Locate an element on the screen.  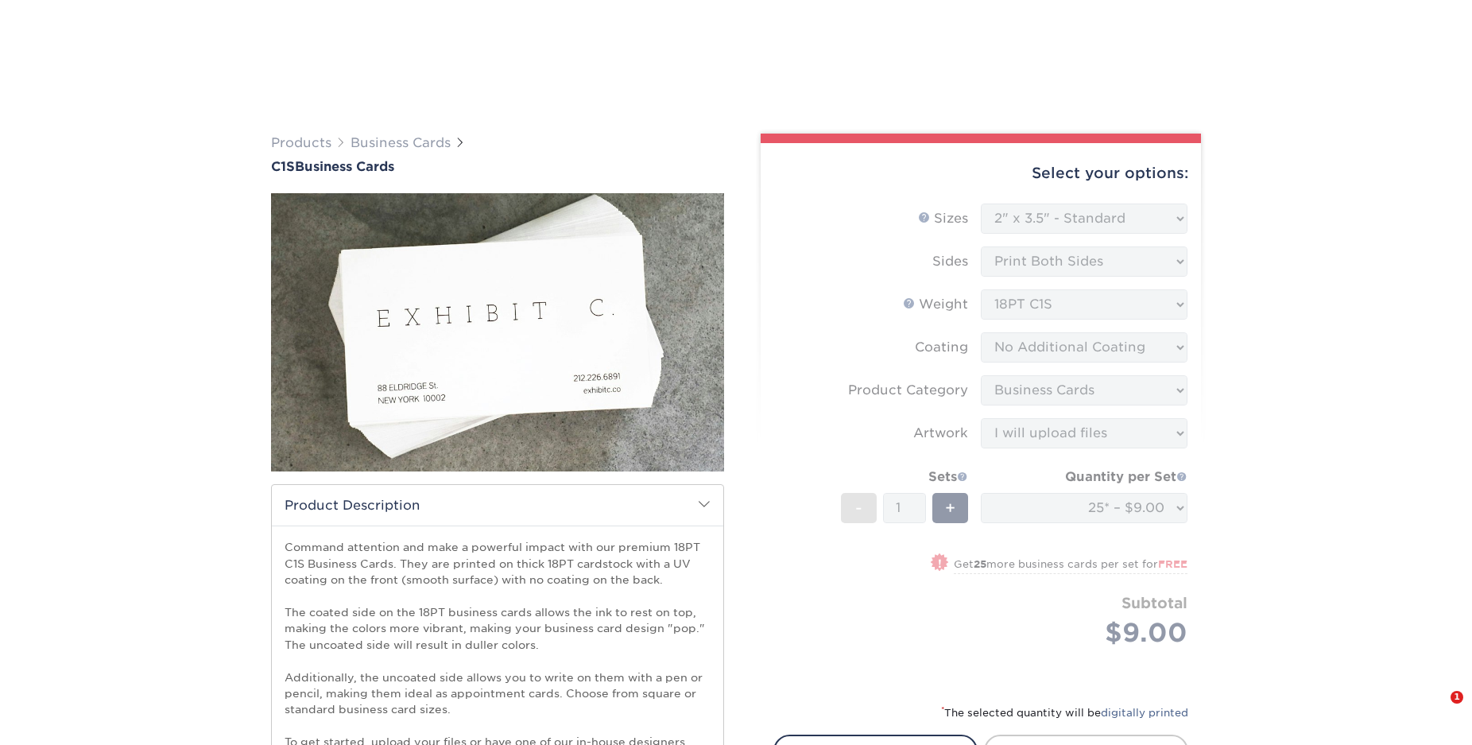
a: Products is located at coordinates (301, 142).